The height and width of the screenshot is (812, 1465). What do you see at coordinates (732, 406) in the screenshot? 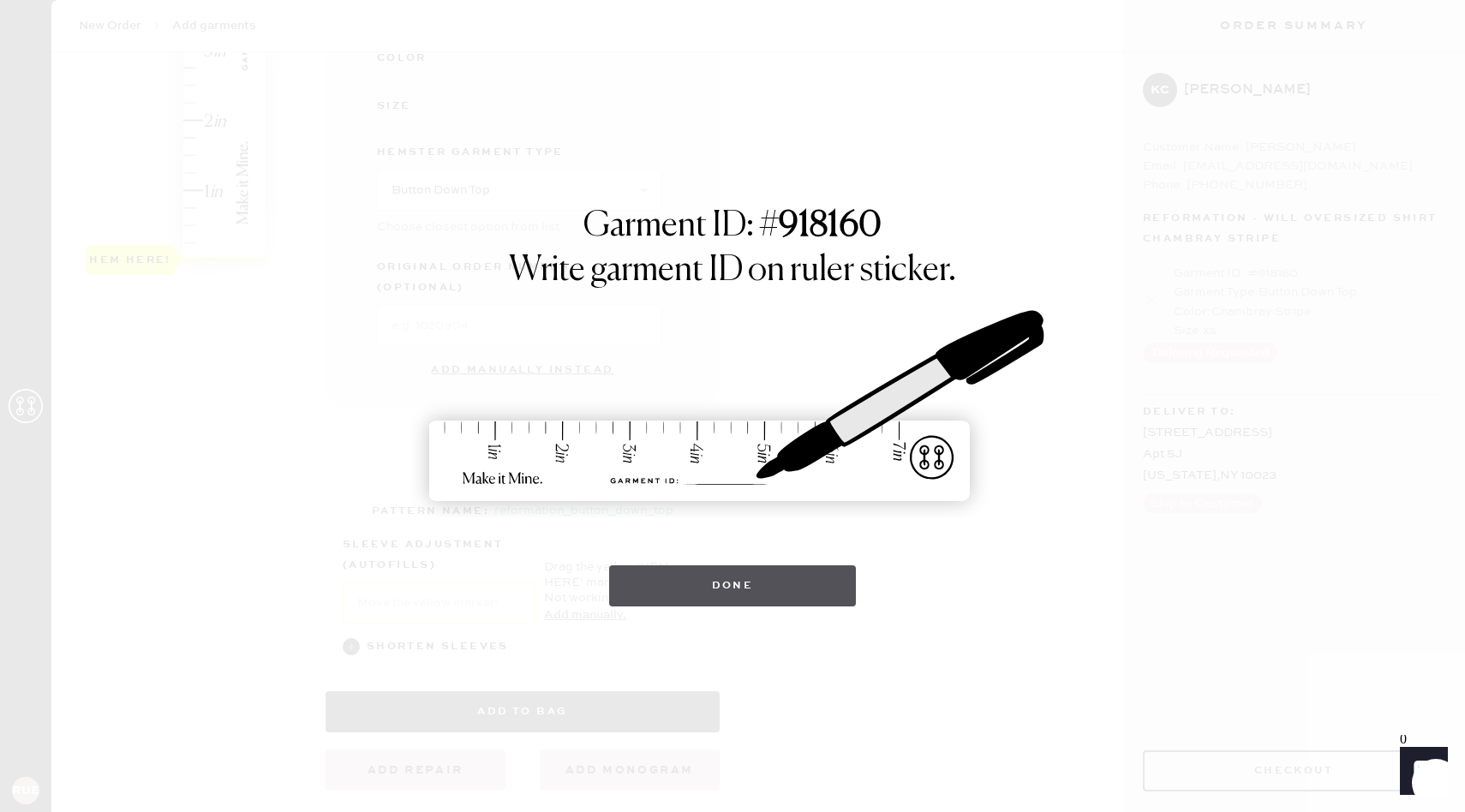
I see `img: ruler-sticker-sharpie.svg` at bounding box center [732, 406].